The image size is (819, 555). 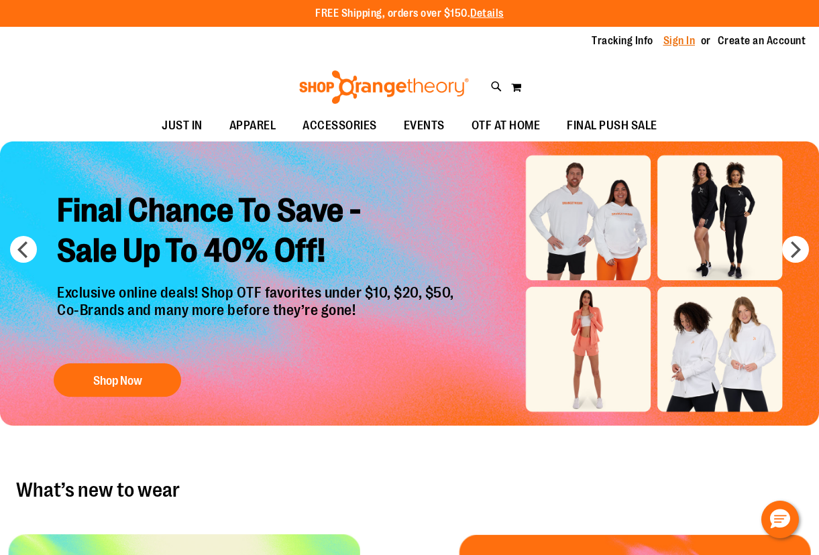 What do you see at coordinates (679, 41) in the screenshot?
I see `a: Sign In` at bounding box center [679, 41].